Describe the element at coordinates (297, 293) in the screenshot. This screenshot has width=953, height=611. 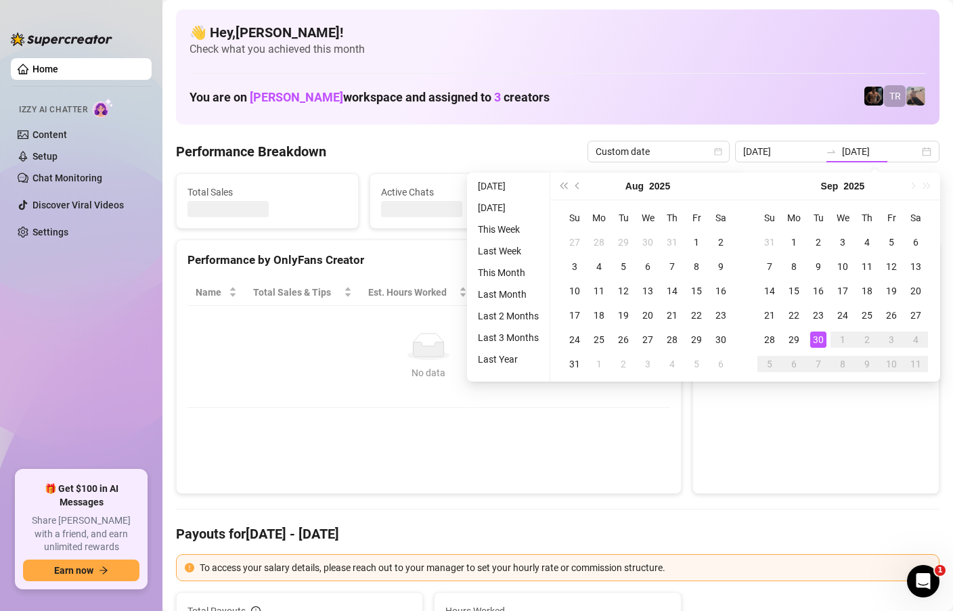
I see `span: Total Sales & Tips` at that location.